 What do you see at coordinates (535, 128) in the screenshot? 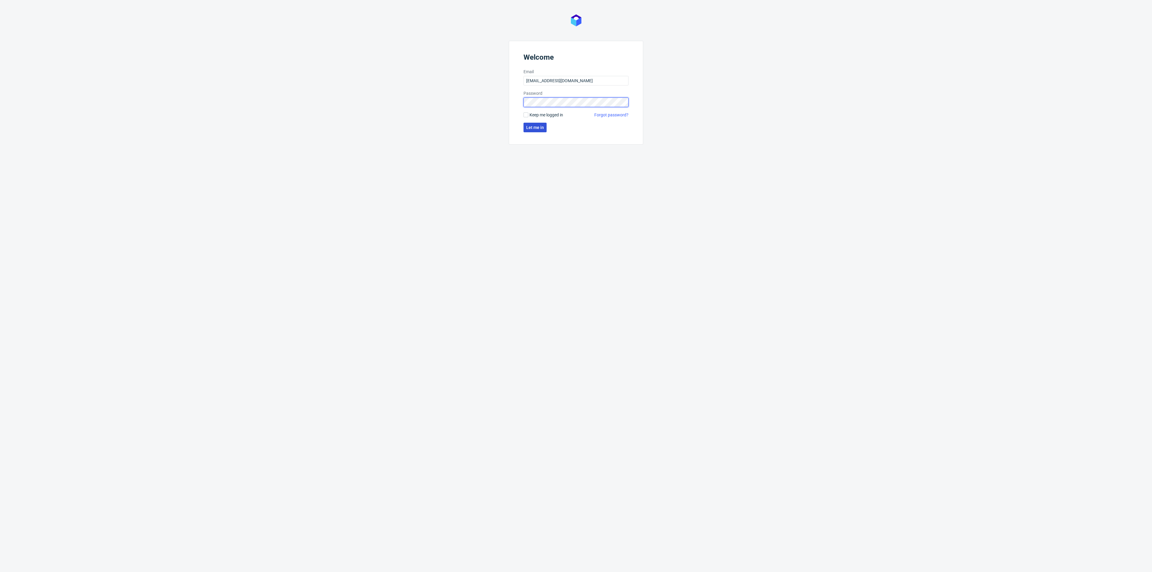
I see `button: Let me in` at bounding box center [535, 128].